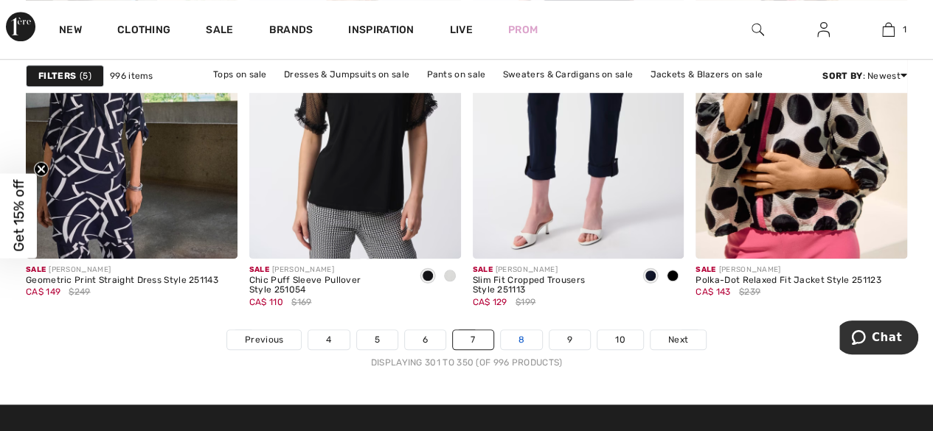 This screenshot has height=431, width=933. Describe the element at coordinates (21, 27) in the screenshot. I see `a: 1ère Avenue` at that location.